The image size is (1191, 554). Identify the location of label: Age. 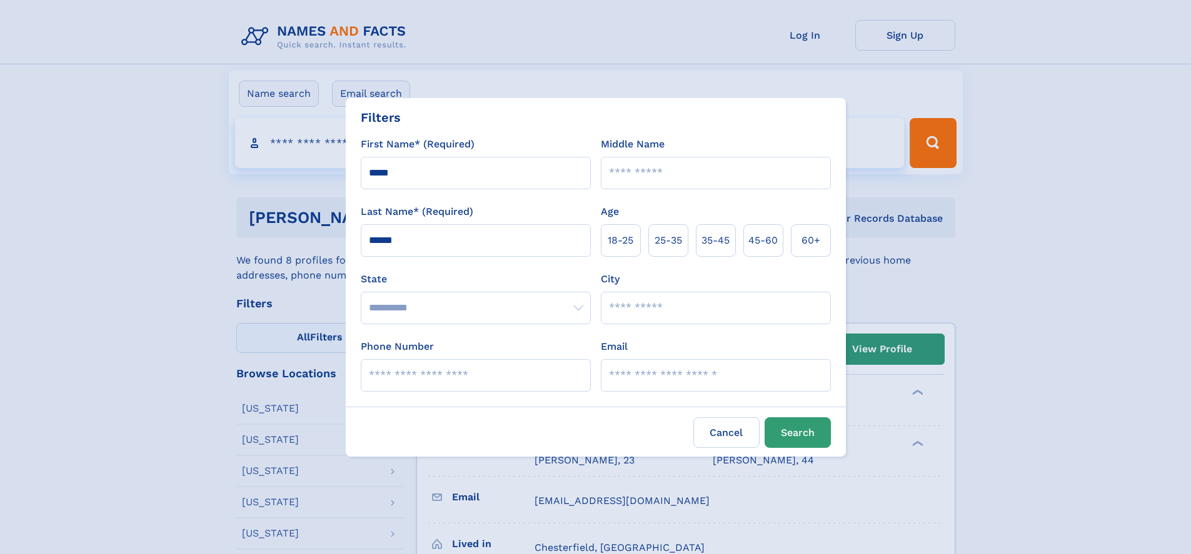
(609, 212).